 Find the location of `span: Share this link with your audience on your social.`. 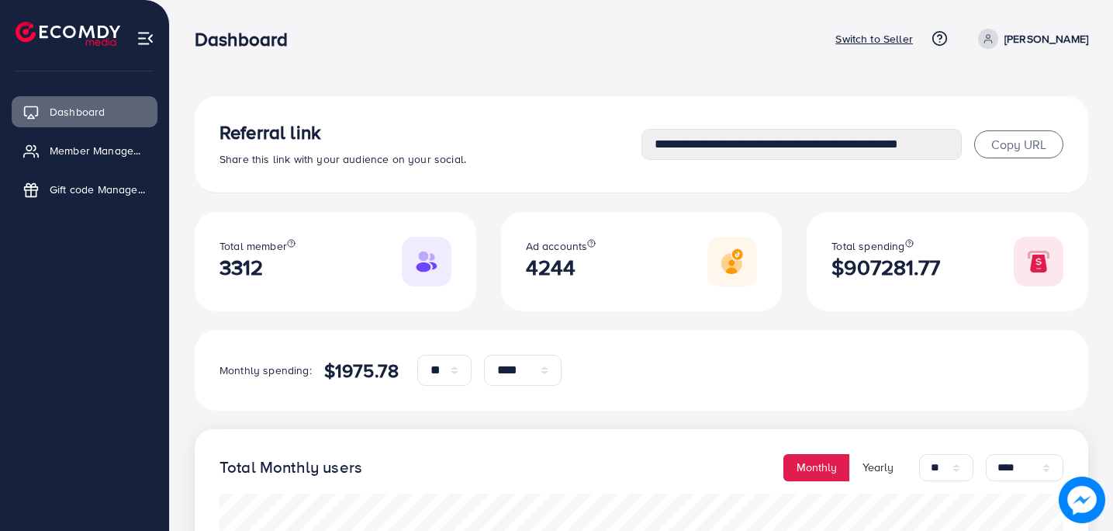

span: Share this link with your audience on your social. is located at coordinates (343, 159).